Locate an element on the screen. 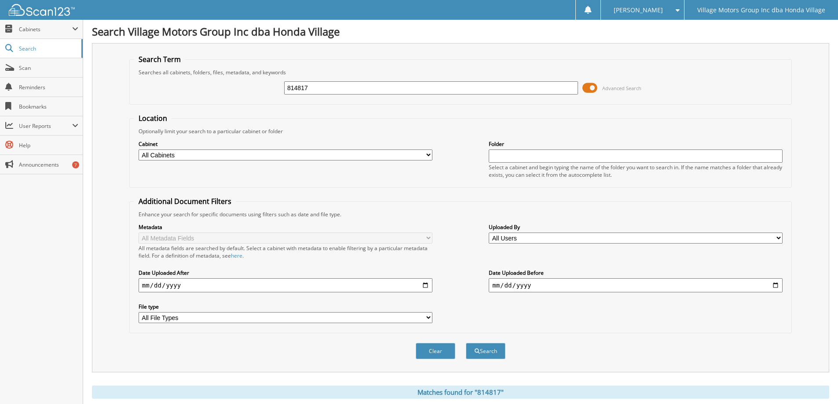 The height and width of the screenshot is (404, 838). input: start is located at coordinates (286, 286).